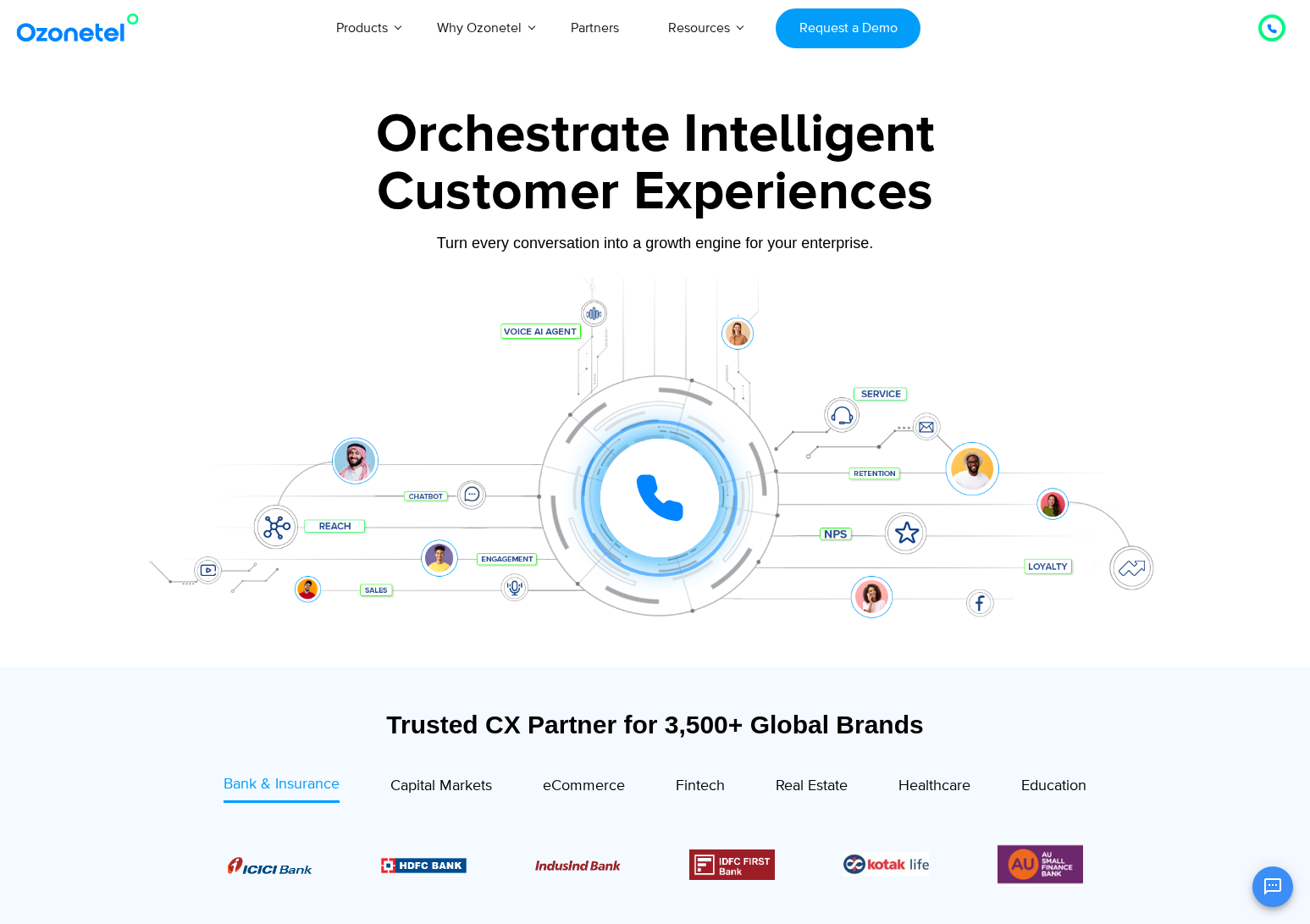  I want to click on a: Real Estate, so click(812, 787).